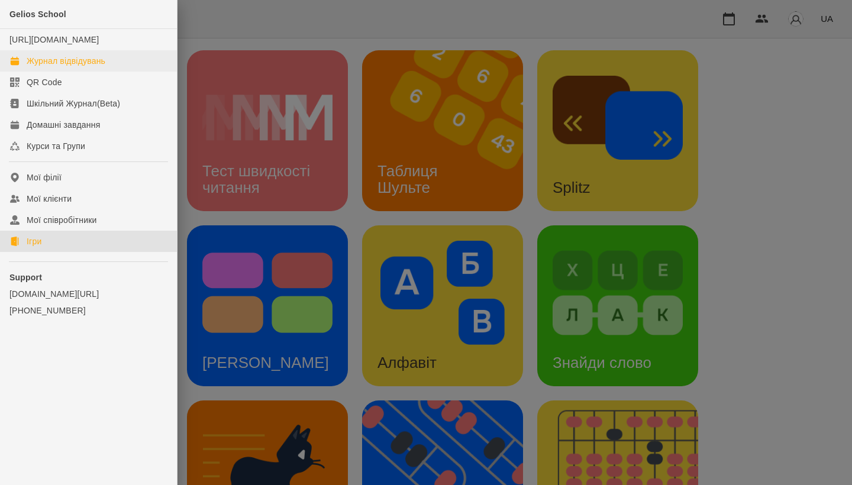 The width and height of the screenshot is (852, 485). I want to click on div: Мої співробітники, so click(62, 220).